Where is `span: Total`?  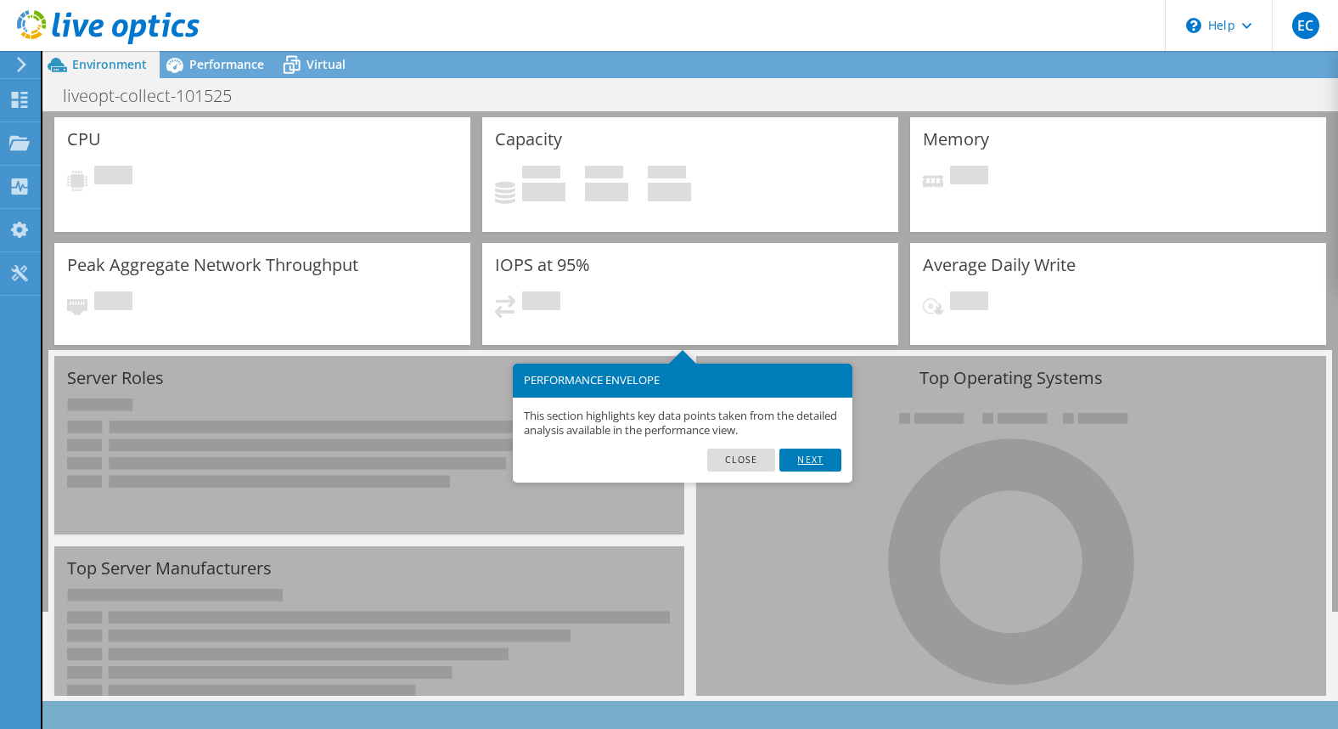 span: Total is located at coordinates (667, 174).